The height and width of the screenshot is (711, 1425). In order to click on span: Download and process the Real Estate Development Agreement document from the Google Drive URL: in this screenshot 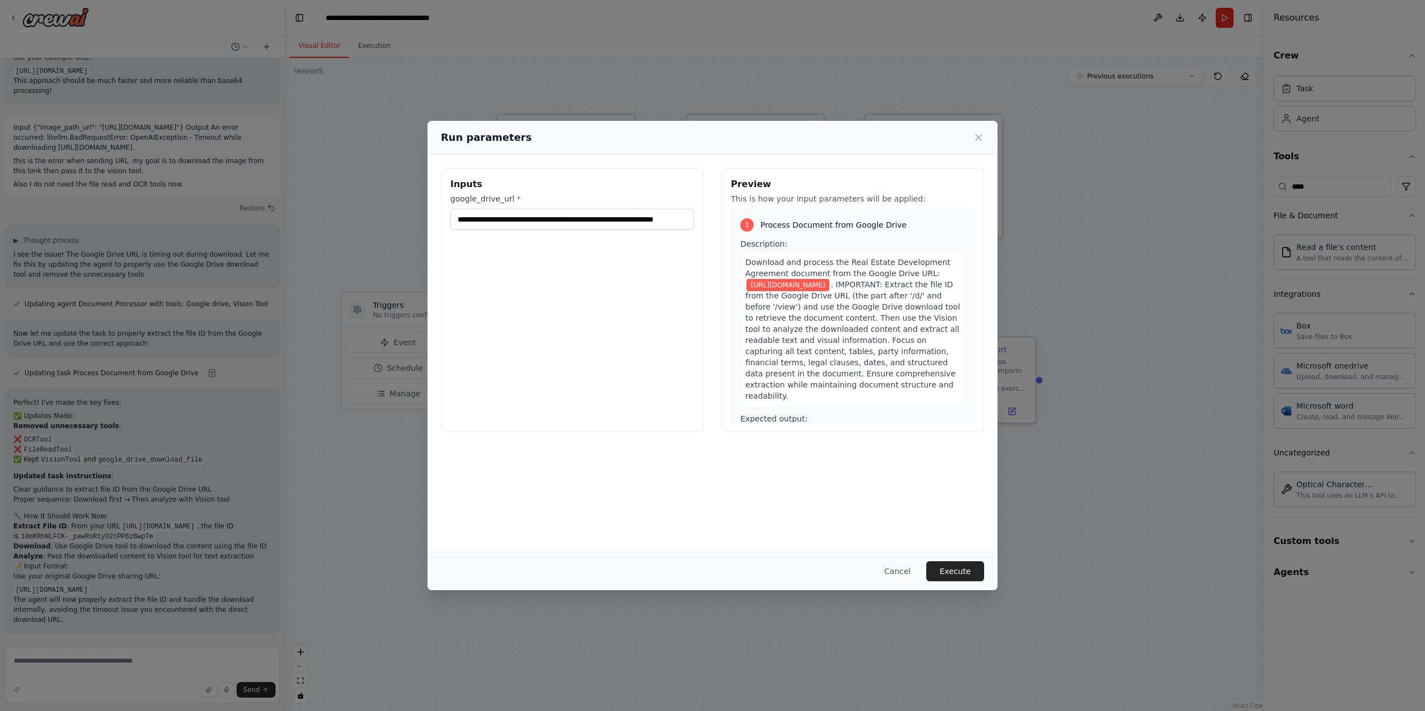, I will do `click(847, 268)`.